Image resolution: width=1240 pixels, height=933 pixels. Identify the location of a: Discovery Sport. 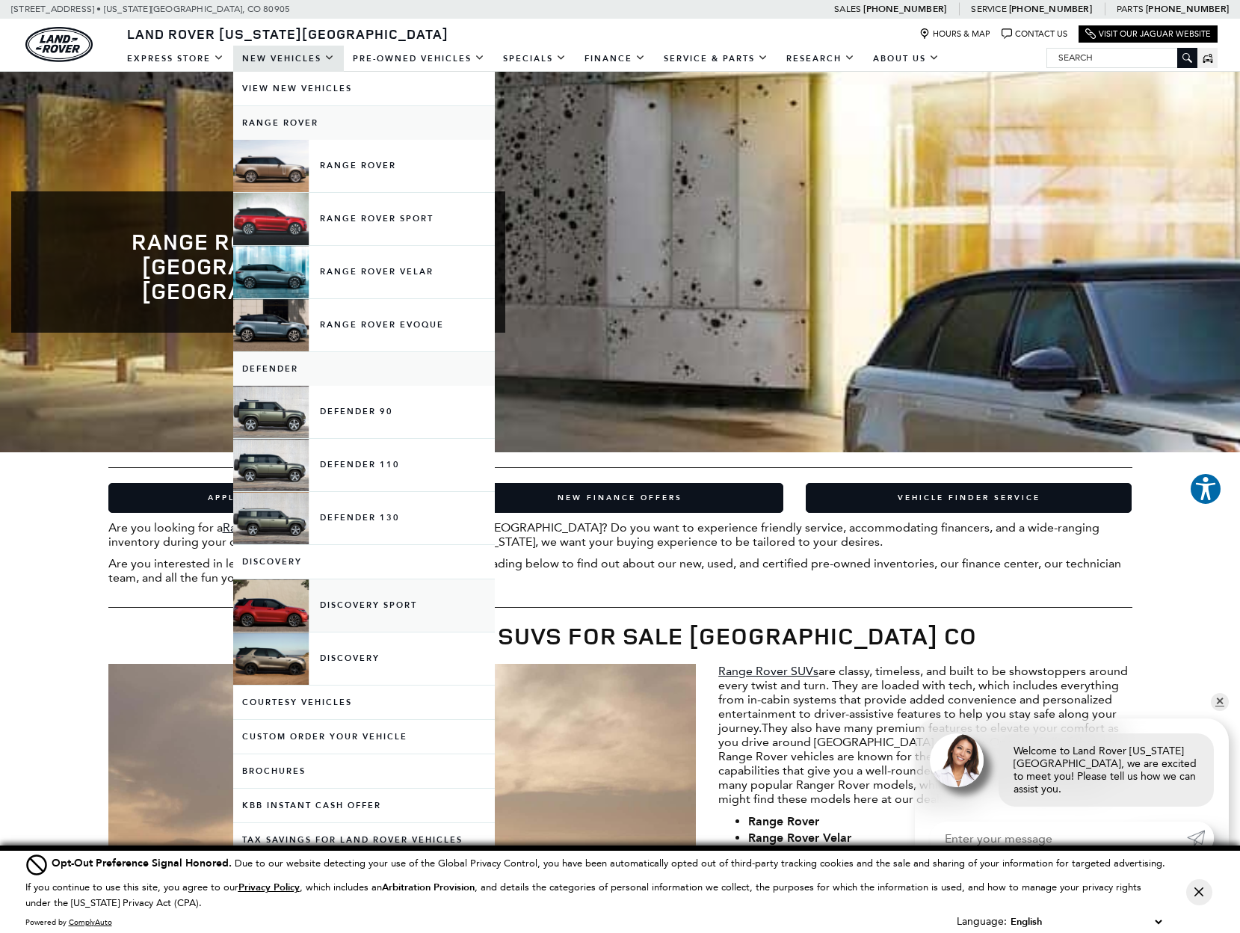
(364, 606).